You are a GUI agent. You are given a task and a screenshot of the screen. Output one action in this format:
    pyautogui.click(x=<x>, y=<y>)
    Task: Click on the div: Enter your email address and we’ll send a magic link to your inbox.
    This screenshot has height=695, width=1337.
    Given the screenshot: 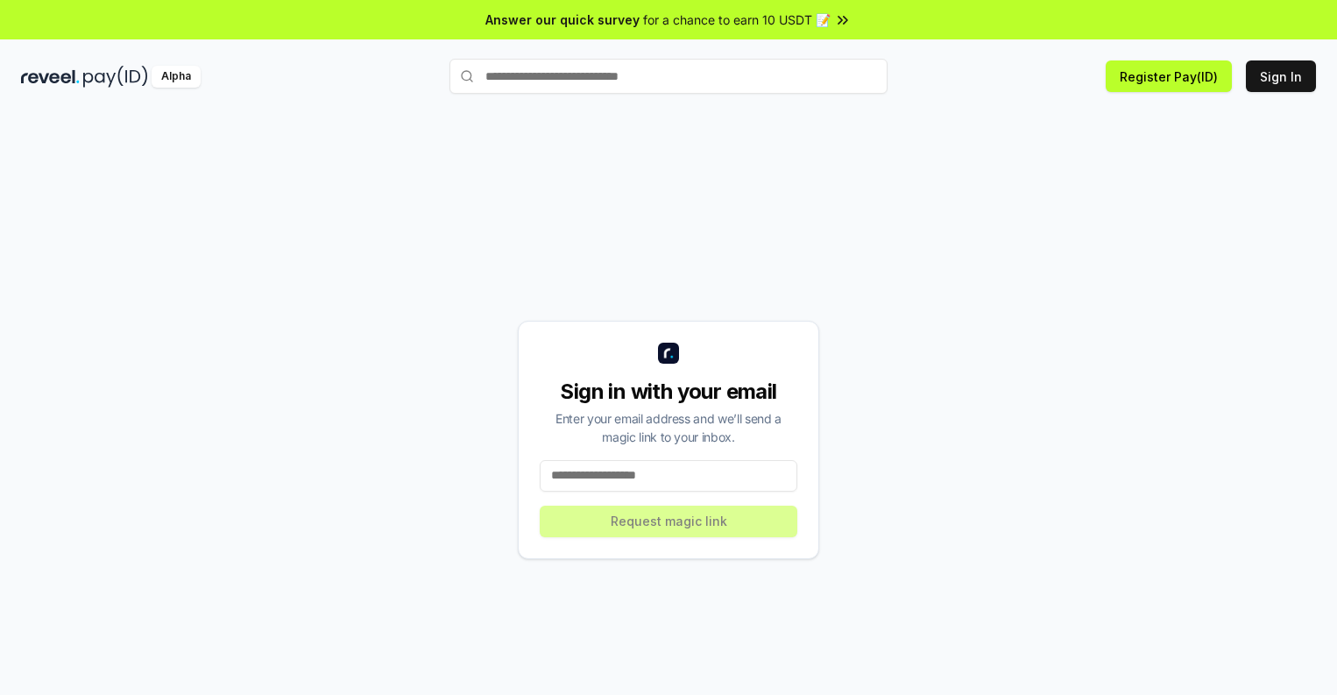 What is the action you would take?
    pyautogui.click(x=668, y=427)
    